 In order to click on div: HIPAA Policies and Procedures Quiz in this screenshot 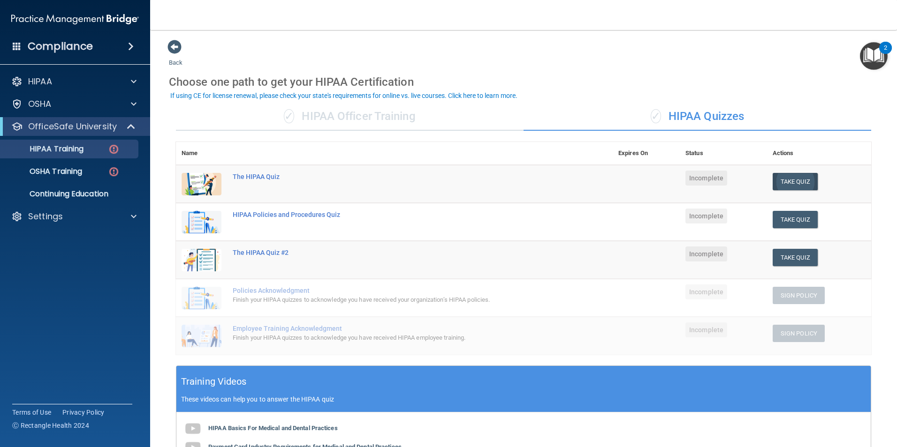, I will do `click(399, 215)`.